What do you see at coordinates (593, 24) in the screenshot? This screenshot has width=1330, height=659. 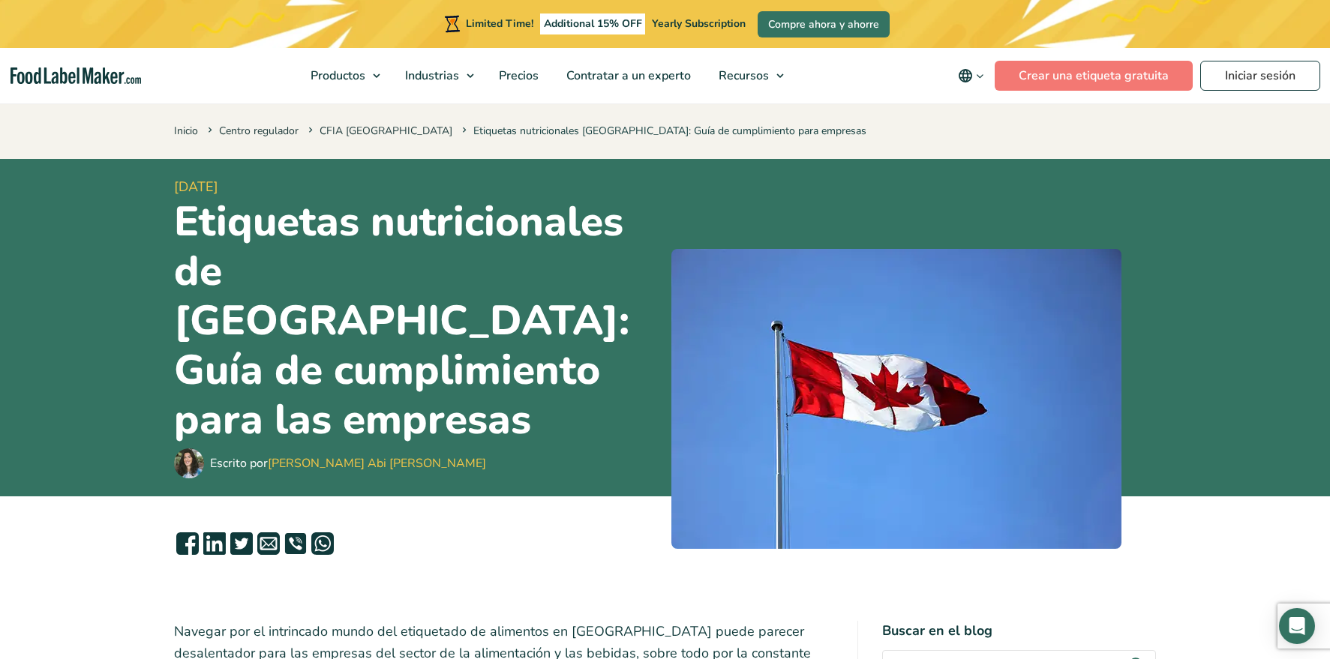 I see `span: Additional 15% OFF` at bounding box center [593, 24].